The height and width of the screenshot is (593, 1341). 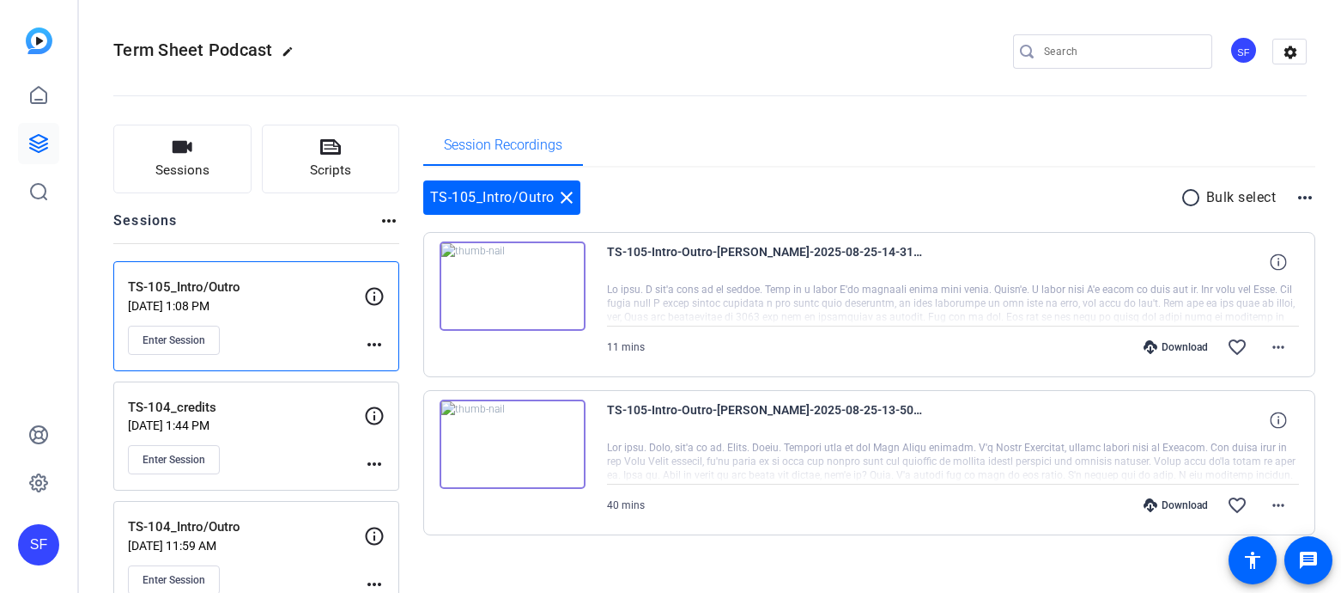 I want to click on mat-icon: message, so click(x=1309, y=560).